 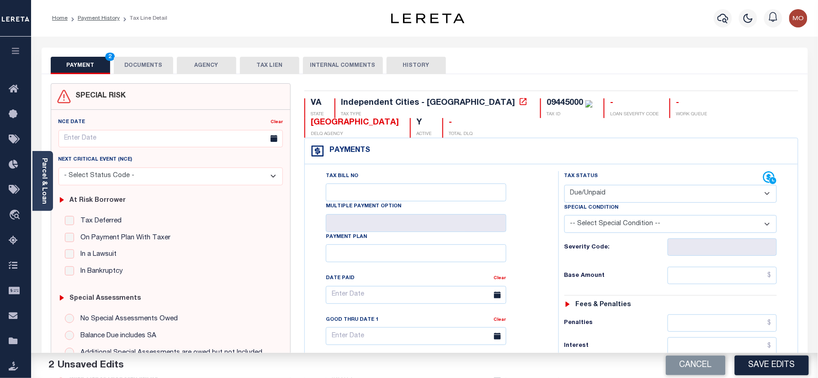 What do you see at coordinates (60, 18) in the screenshot?
I see `a: Home` at bounding box center [60, 18].